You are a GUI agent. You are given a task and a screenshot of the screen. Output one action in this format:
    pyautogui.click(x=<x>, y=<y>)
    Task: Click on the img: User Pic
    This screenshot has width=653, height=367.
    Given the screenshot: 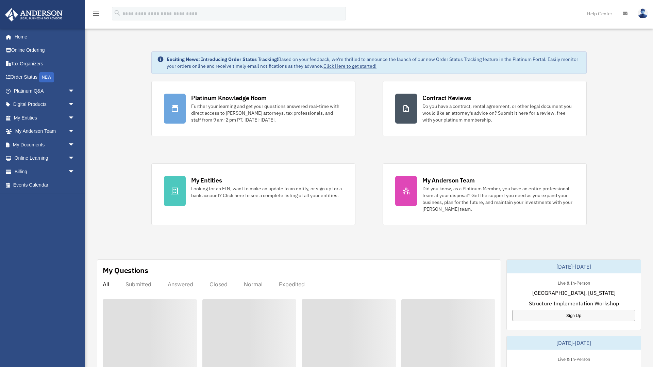 What is the action you would take?
    pyautogui.click(x=643, y=13)
    